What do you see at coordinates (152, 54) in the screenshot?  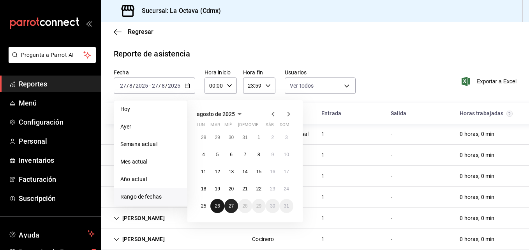 I see `div: Reporte de asistencia` at bounding box center [152, 54].